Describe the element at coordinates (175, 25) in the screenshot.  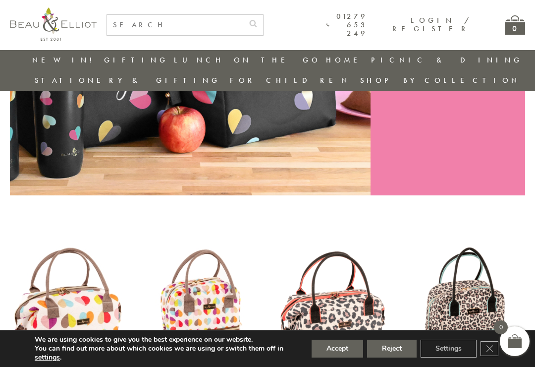
I see `input: SEARCH` at that location.